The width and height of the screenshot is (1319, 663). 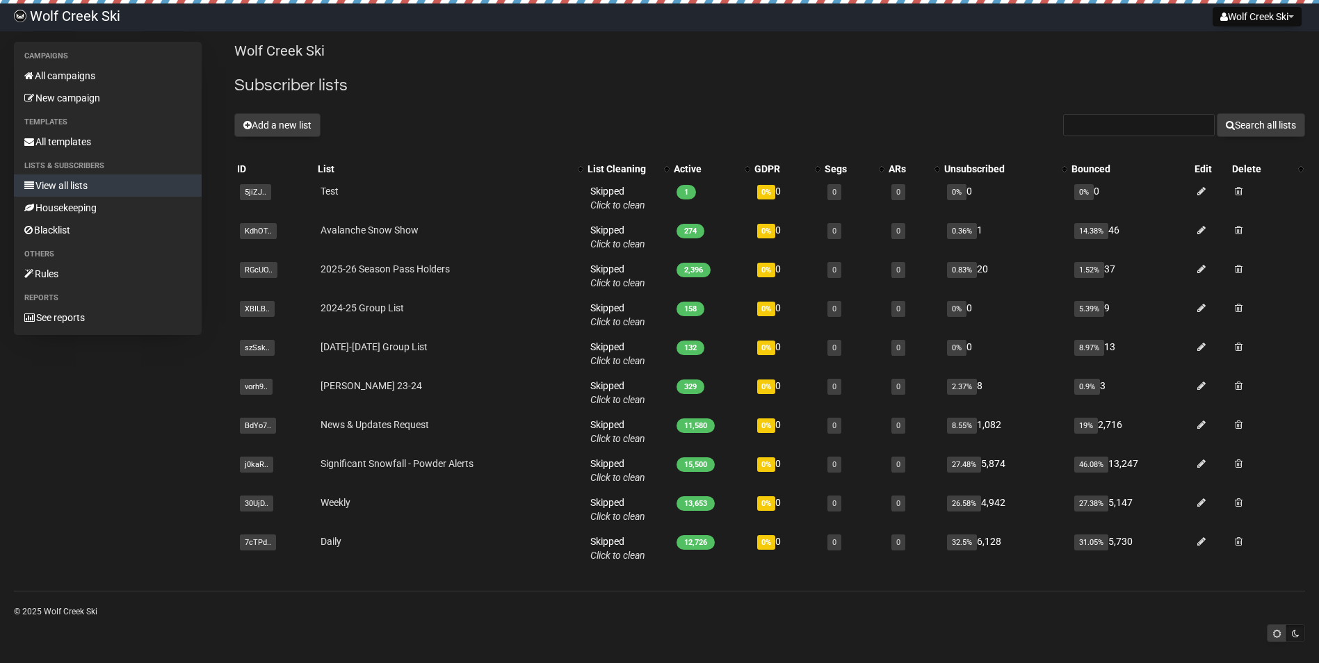 What do you see at coordinates (1131, 315) in the screenshot?
I see `td: 9` at bounding box center [1131, 315].